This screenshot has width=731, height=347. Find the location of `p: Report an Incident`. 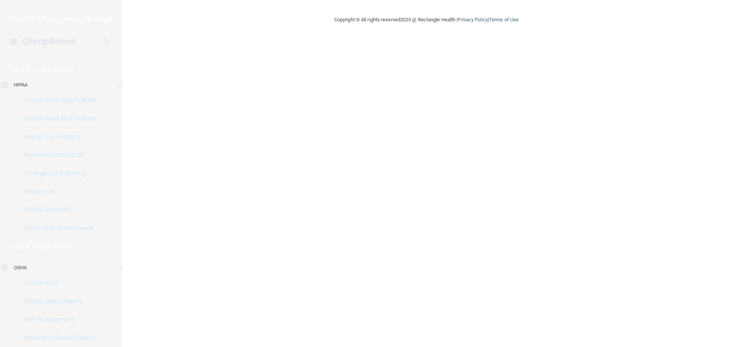

p: Report an Incident is located at coordinates (57, 137).